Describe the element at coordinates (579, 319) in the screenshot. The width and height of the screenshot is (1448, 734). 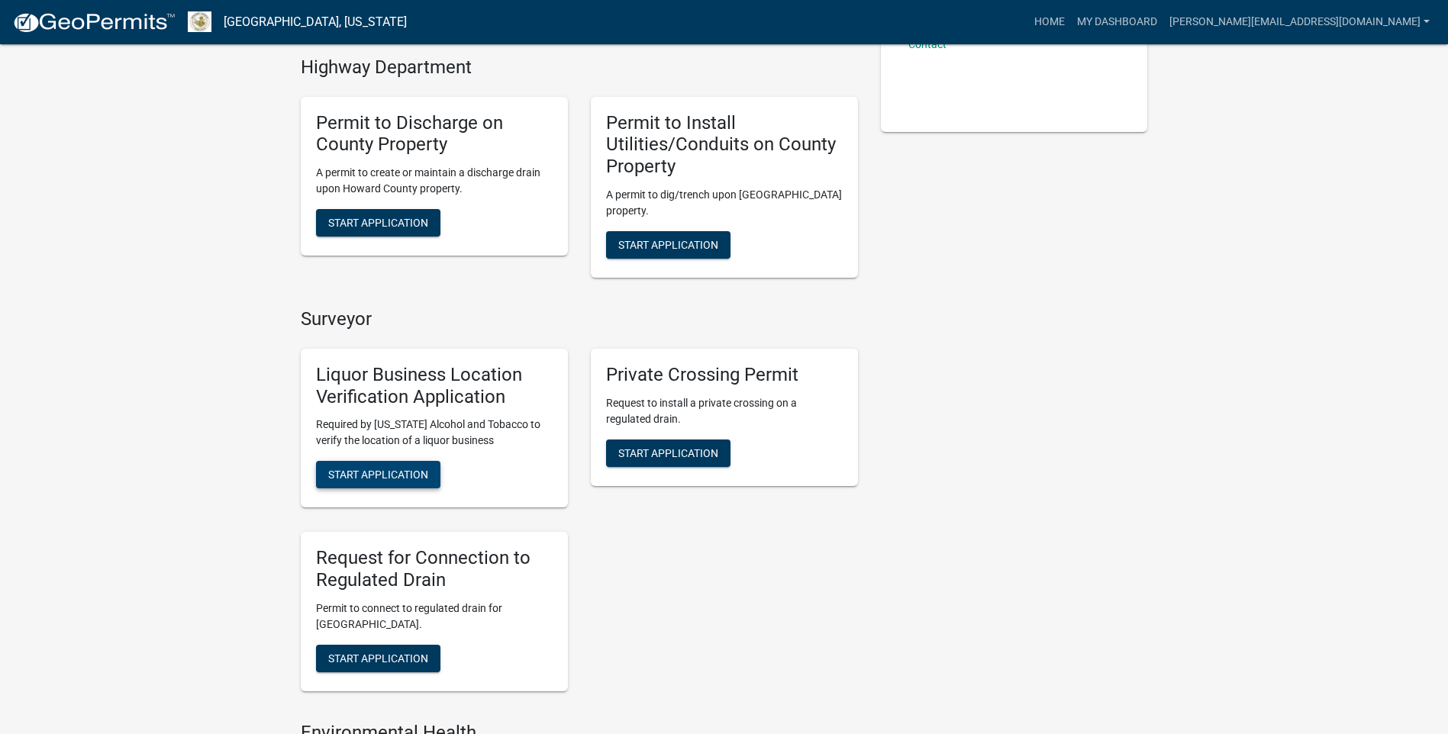
I see `h4: Surveyor` at that location.